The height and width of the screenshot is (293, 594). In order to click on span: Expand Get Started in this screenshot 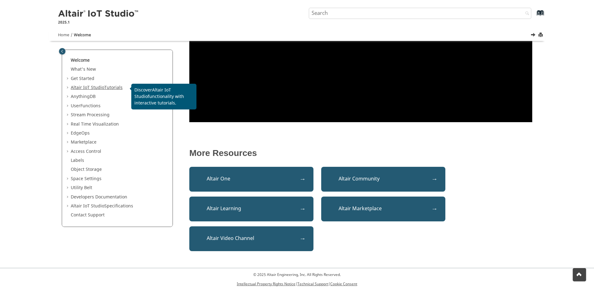, I will do `click(68, 79)`.